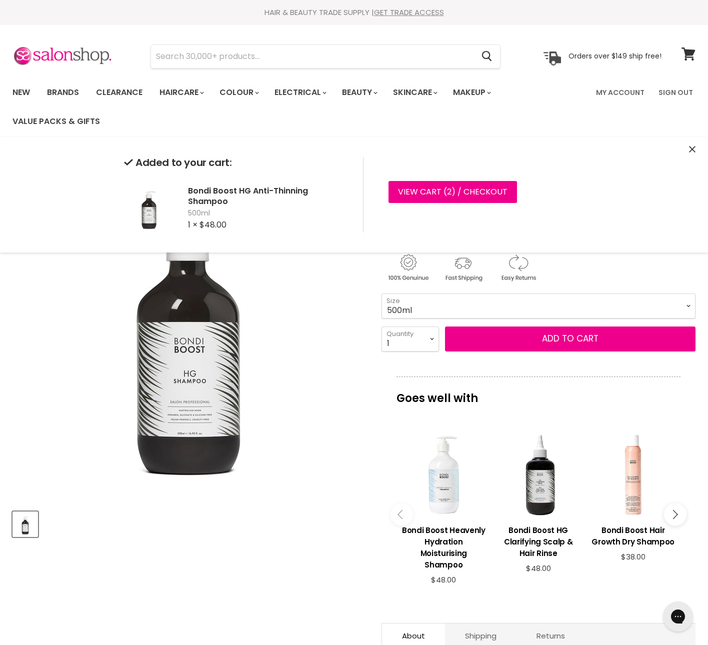 This screenshot has width=708, height=645. I want to click on h2: Bondi Boost HG Anti-Thinning Shampoo, so click(268, 196).